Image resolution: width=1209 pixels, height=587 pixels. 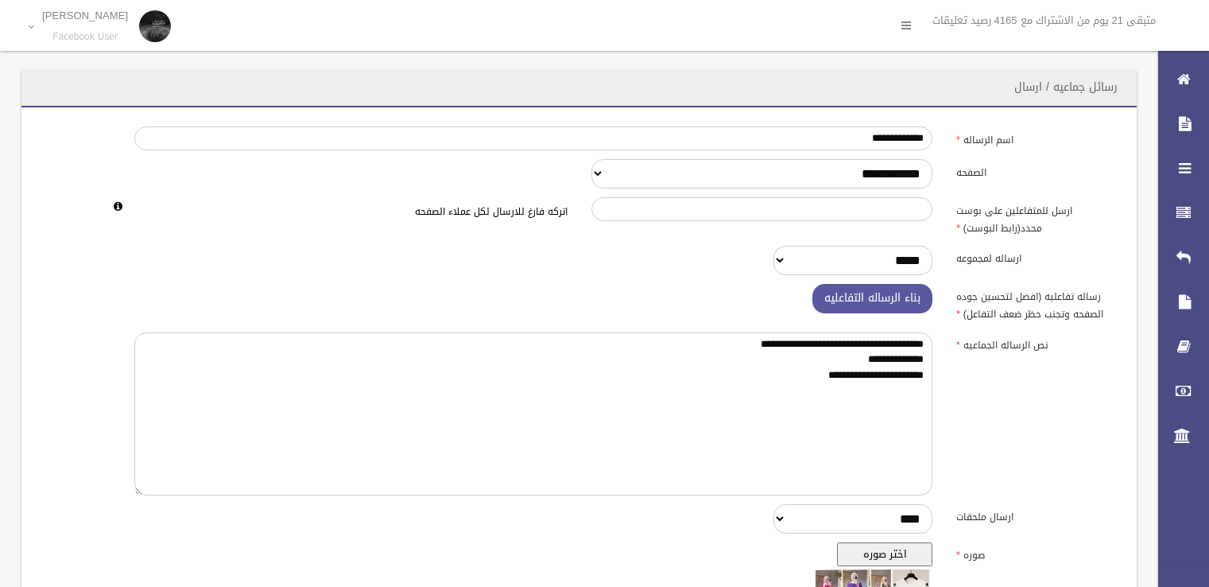 What do you see at coordinates (1066, 87) in the screenshot?
I see `header: رسائل جماعيه / ارسال` at bounding box center [1066, 87].